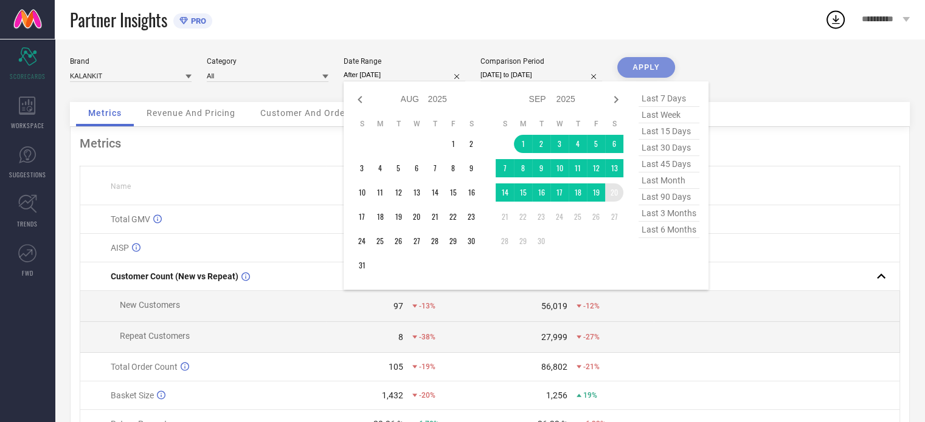 This screenshot has height=422, width=925. Describe the element at coordinates (416, 193) in the screenshot. I see `td: Wed Aug 13 2025` at that location.